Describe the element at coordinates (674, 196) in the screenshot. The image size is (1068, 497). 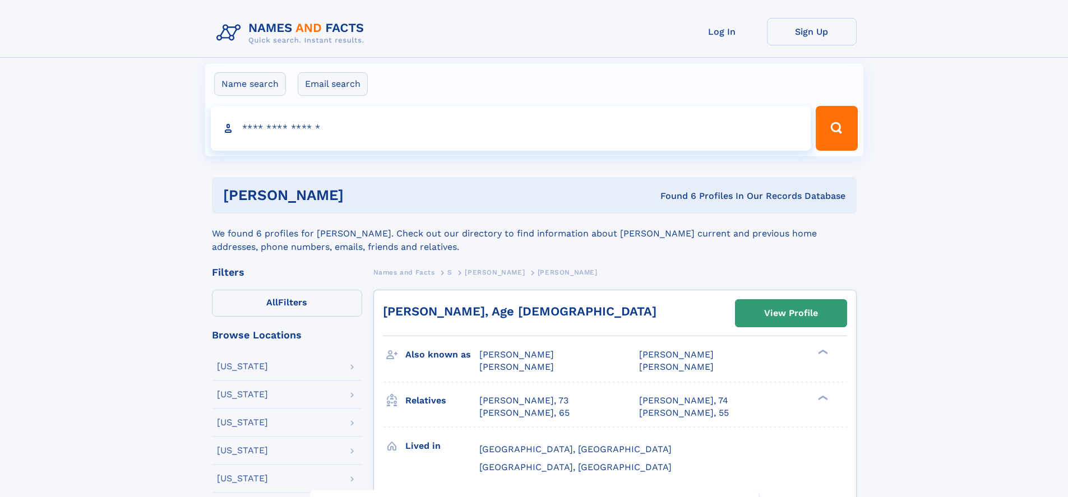
I see `div: Found 6 Profiles In Our Records Database` at that location.